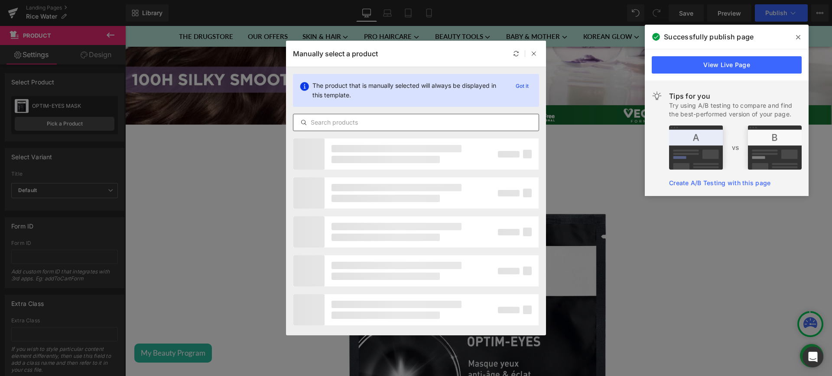  I want to click on span: 0, so click(651, 10).